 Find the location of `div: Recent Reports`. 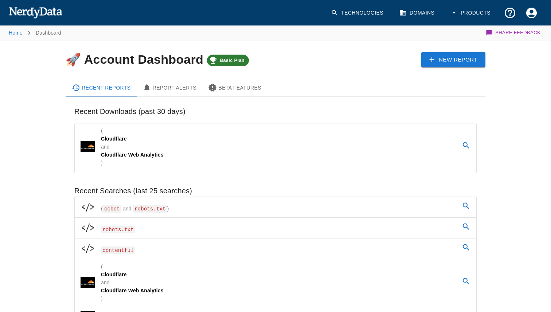

div: Recent Reports is located at coordinates (101, 88).